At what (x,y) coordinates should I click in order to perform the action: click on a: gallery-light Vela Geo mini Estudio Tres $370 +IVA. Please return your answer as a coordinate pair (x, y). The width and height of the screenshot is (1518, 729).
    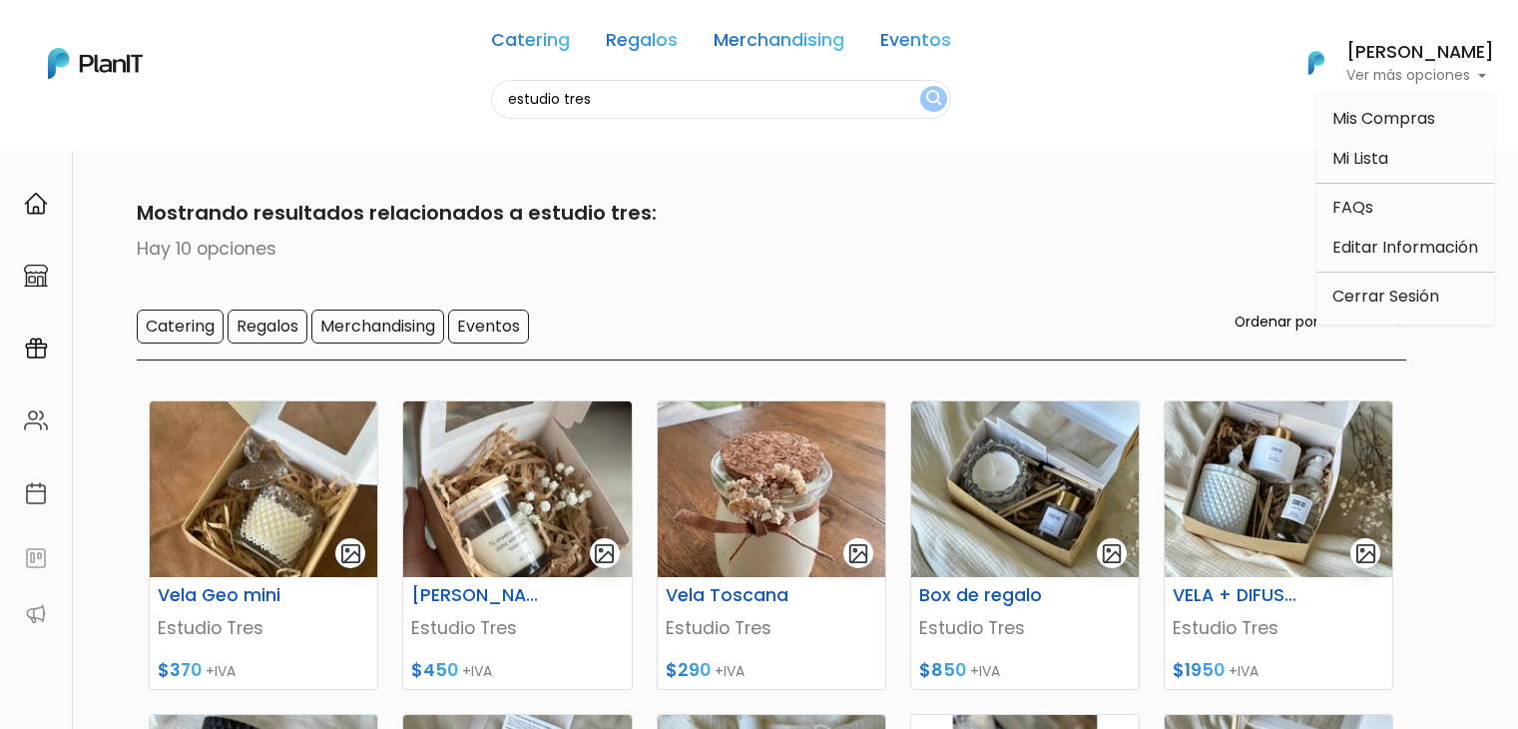
    Looking at the image, I should click on (264, 545).